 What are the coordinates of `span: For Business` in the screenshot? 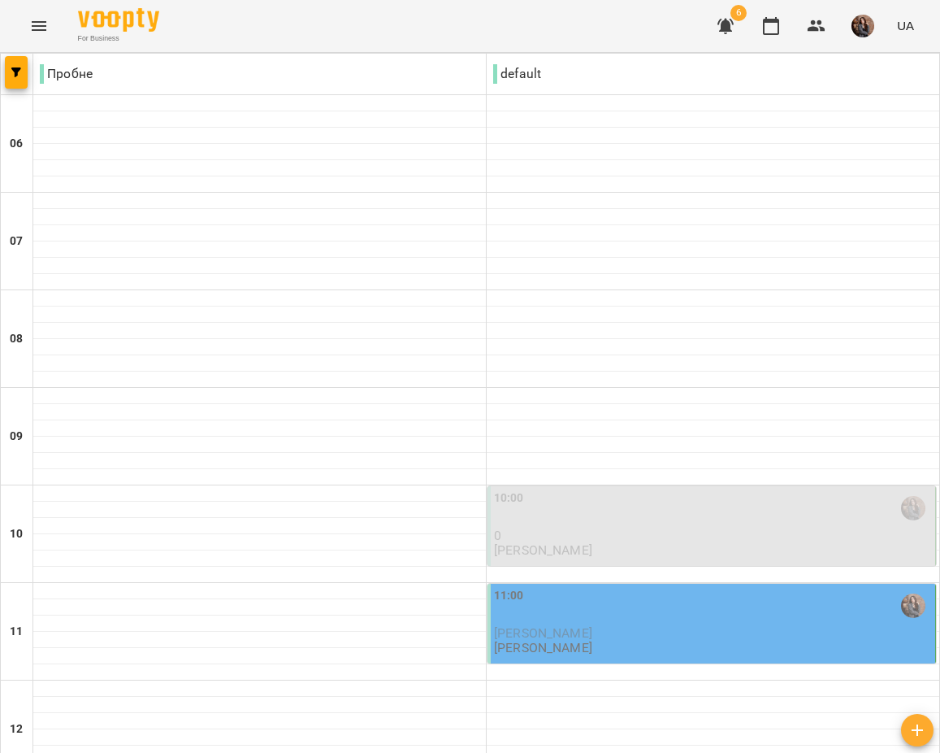 It's located at (119, 38).